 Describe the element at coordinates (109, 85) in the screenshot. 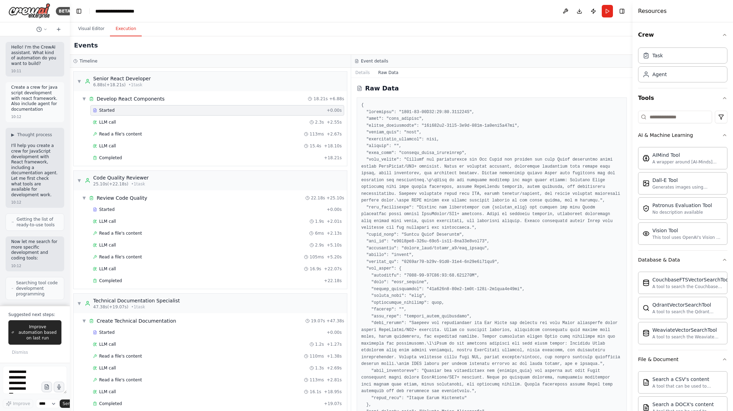

I see `span: 6.88s (+18.21s)` at that location.